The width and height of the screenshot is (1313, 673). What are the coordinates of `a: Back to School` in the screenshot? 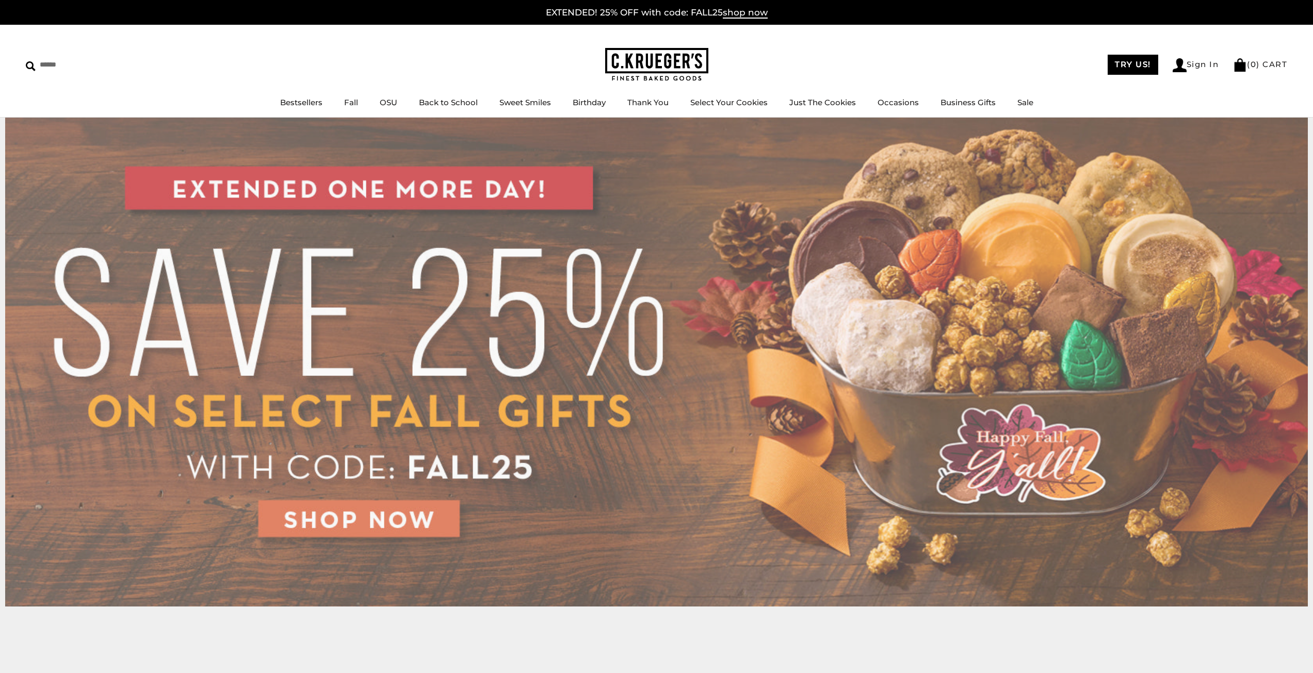 It's located at (448, 102).